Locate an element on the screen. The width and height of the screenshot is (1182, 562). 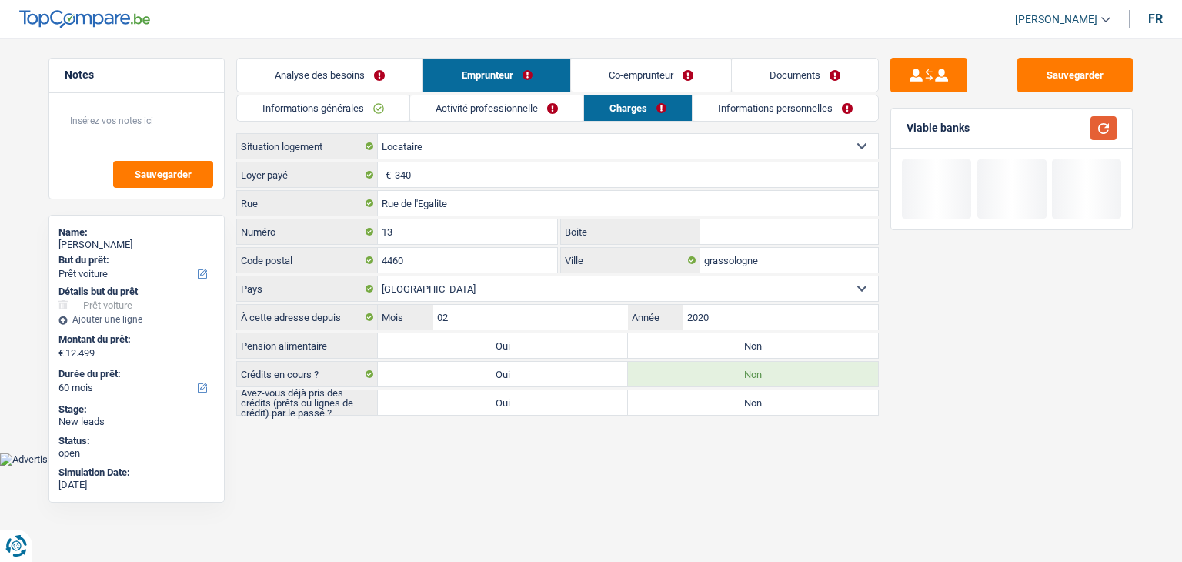
label: Mois is located at coordinates (405, 317).